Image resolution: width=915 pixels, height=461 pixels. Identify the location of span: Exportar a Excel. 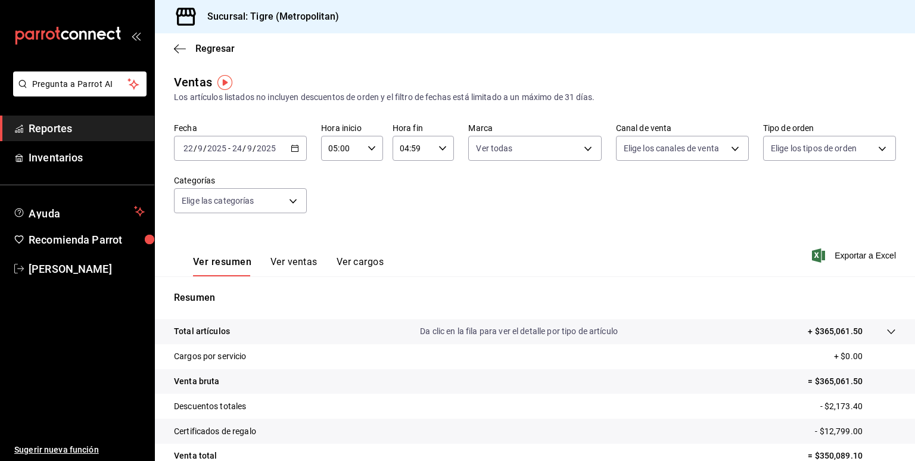
(855, 256).